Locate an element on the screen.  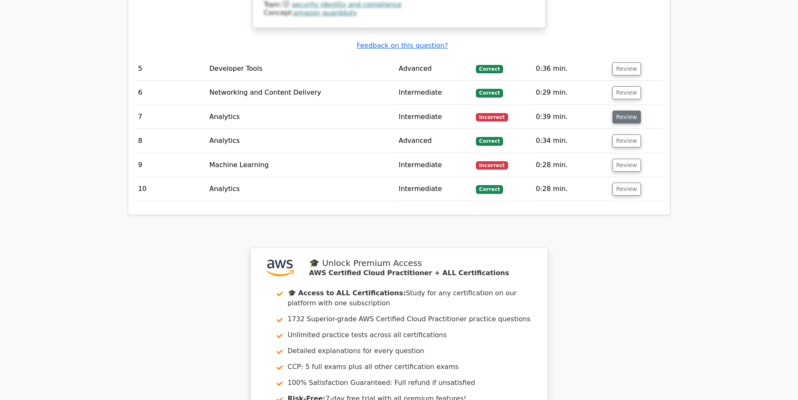
a: amazon guardduty is located at coordinates (325, 13).